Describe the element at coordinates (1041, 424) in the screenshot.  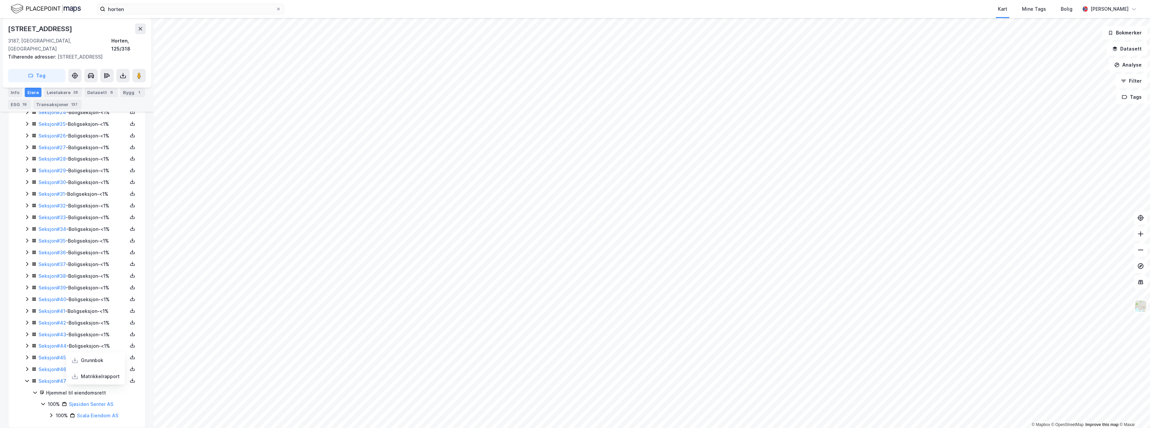
I see `a: Mapbox` at that location.